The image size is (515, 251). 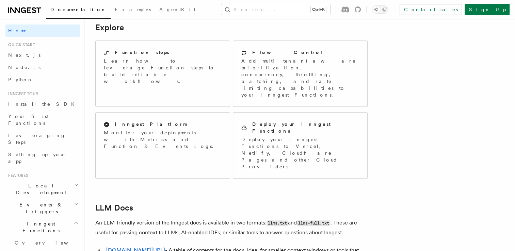 What do you see at coordinates (43, 104) in the screenshot?
I see `span: Install the SDK` at bounding box center [43, 104].